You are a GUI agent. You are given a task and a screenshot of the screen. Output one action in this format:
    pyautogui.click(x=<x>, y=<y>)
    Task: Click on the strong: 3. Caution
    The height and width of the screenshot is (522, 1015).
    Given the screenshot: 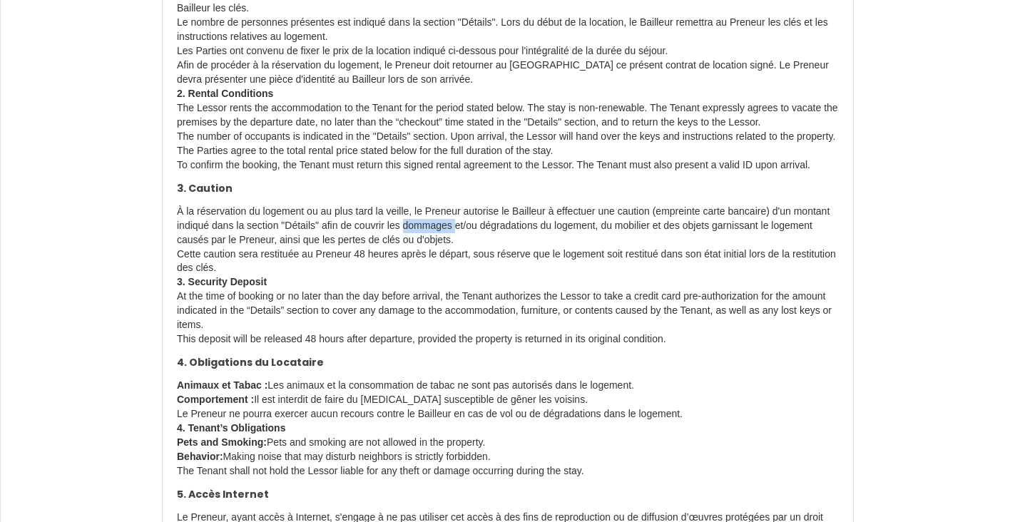 What is the action you would take?
    pyautogui.click(x=205, y=188)
    